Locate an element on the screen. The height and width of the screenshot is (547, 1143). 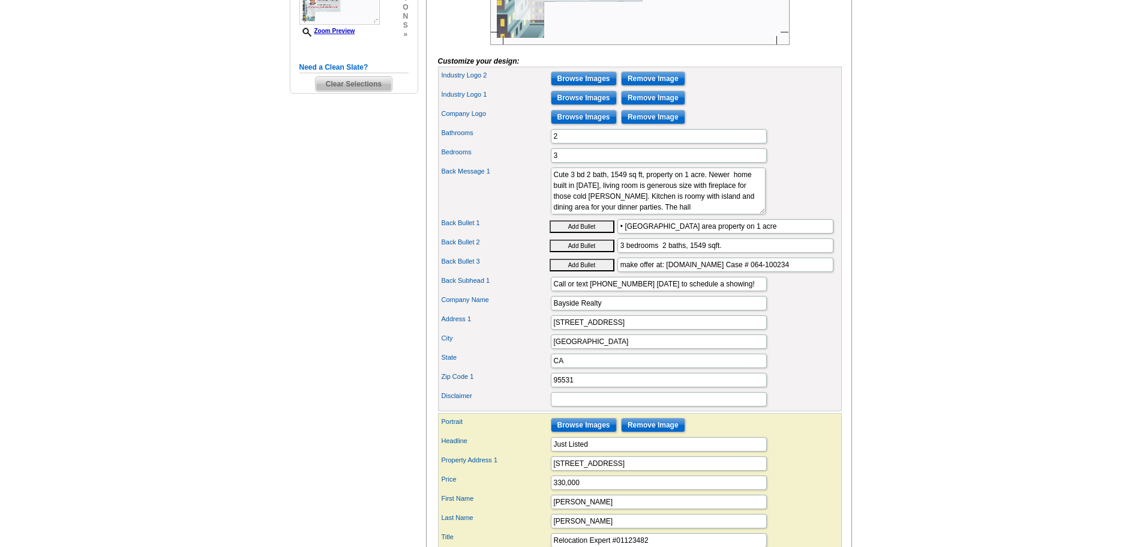
label: Zip Code 1 is located at coordinates (496, 376).